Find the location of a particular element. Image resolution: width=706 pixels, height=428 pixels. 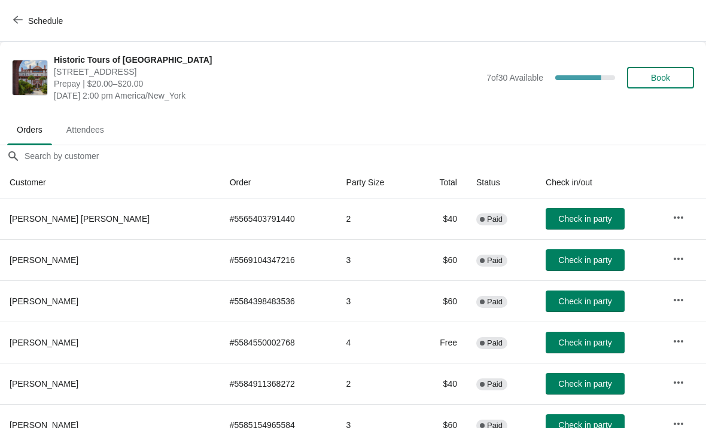

span: Book is located at coordinates (661, 78).